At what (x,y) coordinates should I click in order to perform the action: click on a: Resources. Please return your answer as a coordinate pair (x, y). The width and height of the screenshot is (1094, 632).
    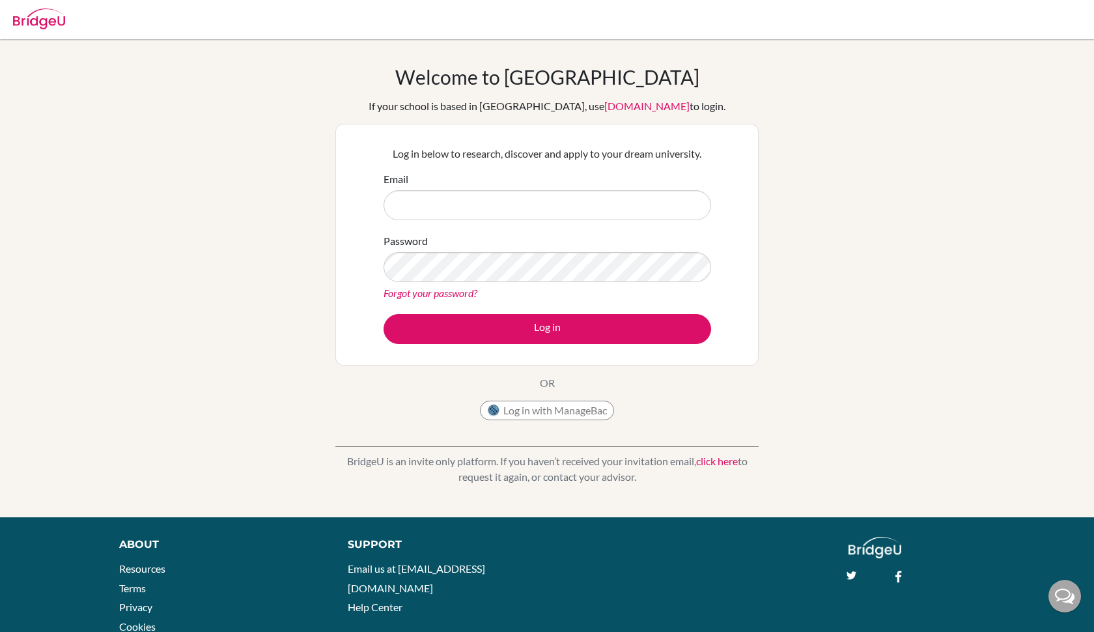
    Looking at the image, I should click on (142, 568).